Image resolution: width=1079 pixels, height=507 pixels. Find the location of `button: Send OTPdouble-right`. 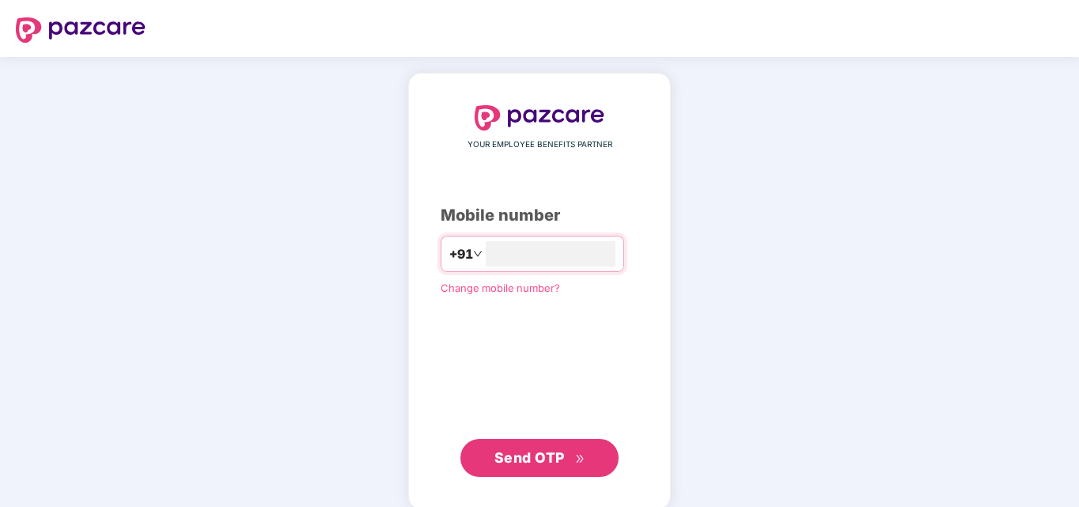

button: Send OTPdouble-right is located at coordinates (540, 458).